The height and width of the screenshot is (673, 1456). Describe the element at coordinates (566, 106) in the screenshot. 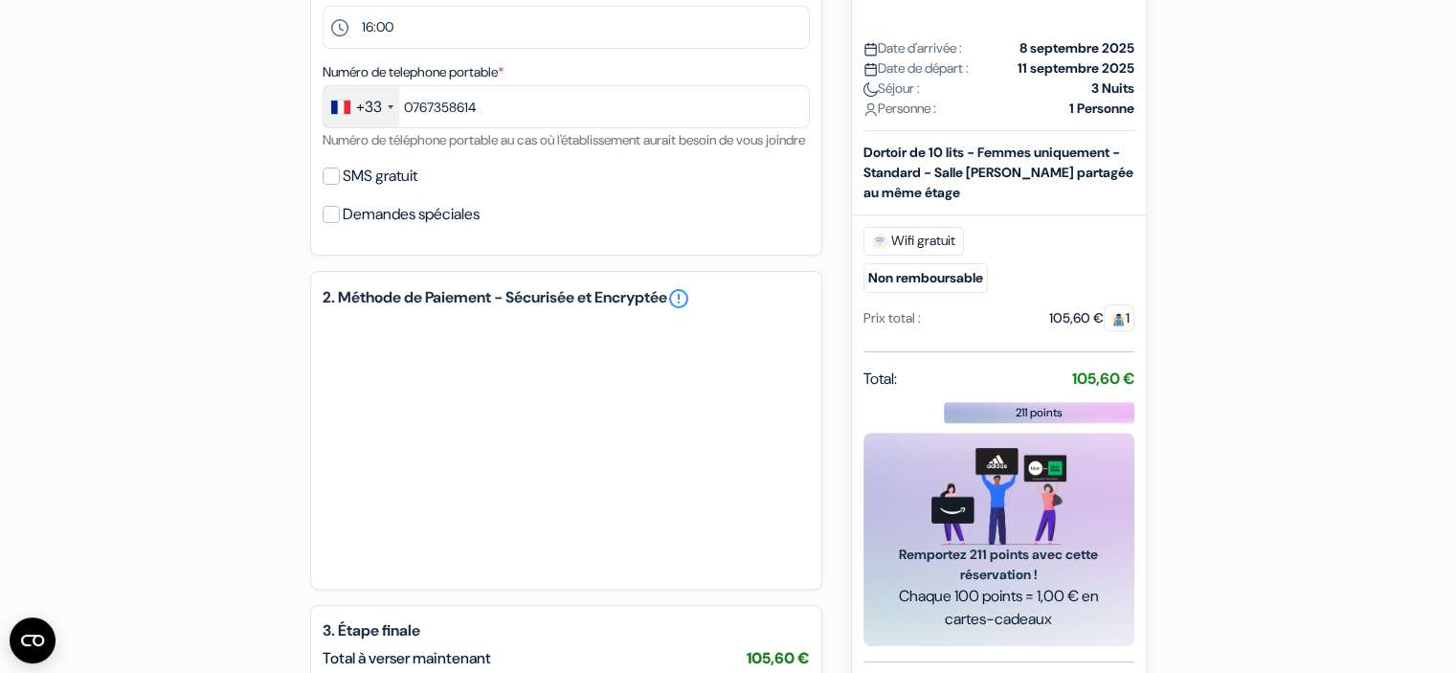

I see `input: 6 12 34 56 78` at that location.